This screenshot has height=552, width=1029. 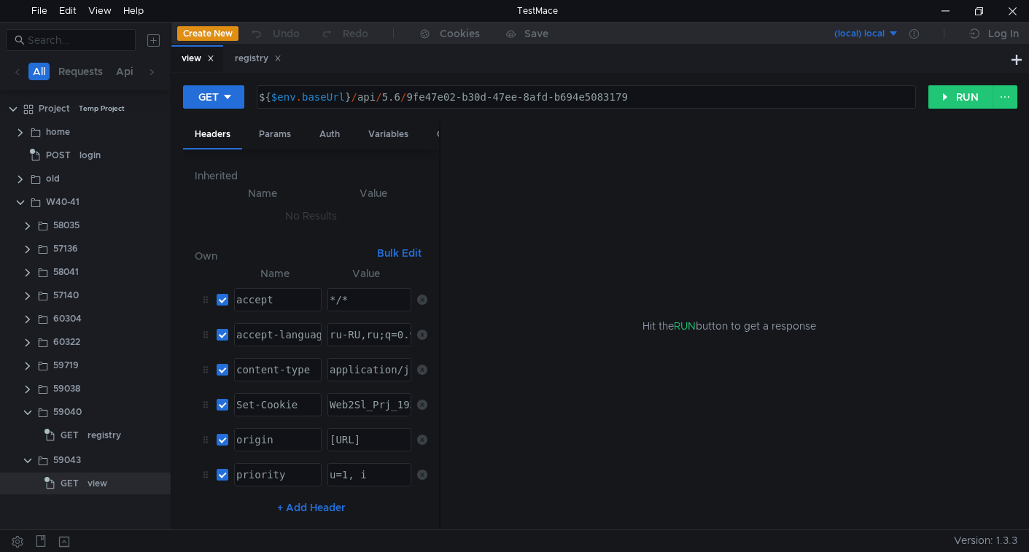 I want to click on div: 60304, so click(x=67, y=319).